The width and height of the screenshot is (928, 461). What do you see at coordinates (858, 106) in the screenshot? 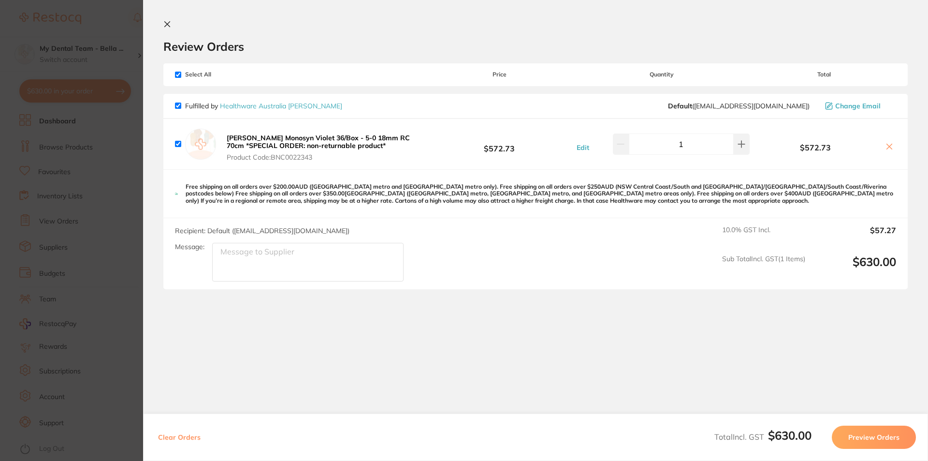
I see `span: Change Email` at bounding box center [858, 106].